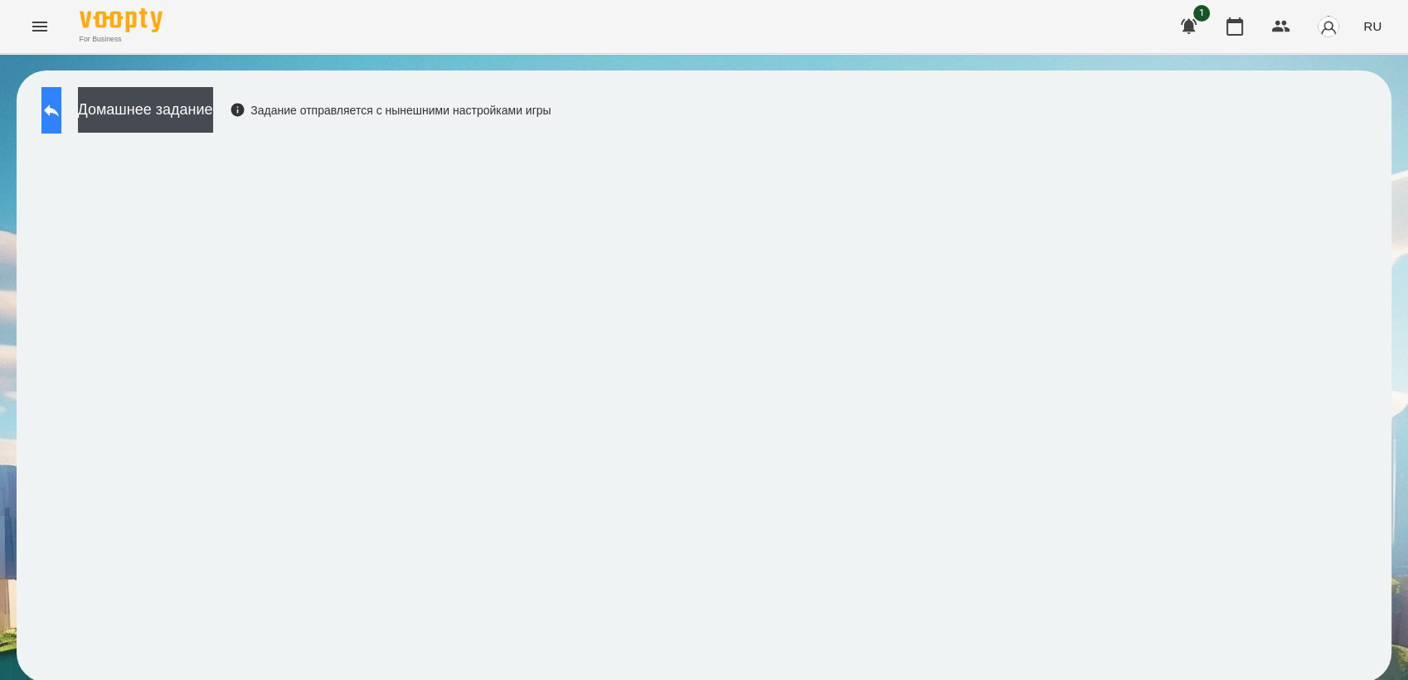 The image size is (1408, 680). Describe the element at coordinates (1329, 27) in the screenshot. I see `img: avatar_s.png` at that location.